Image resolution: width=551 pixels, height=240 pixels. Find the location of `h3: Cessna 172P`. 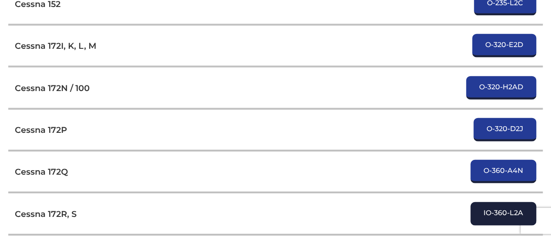

h3: Cessna 172P is located at coordinates (41, 130).